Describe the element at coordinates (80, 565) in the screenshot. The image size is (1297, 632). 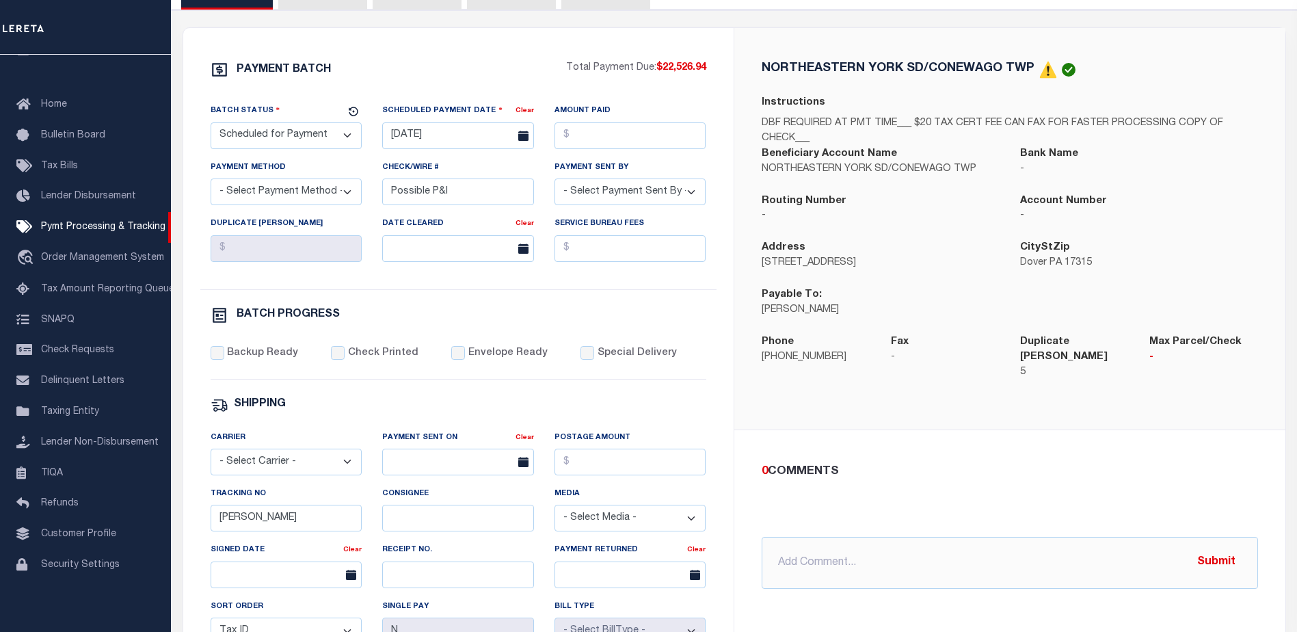
I see `span: Security Settings` at that location.